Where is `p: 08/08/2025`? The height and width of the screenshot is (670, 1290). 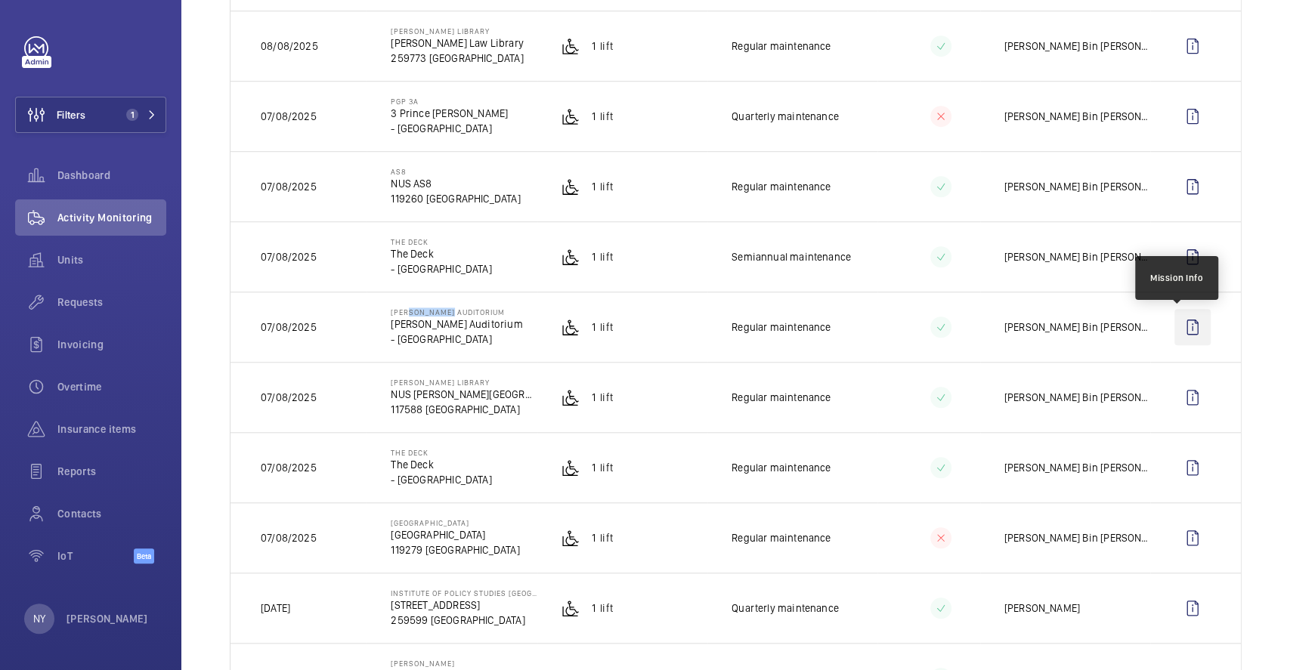
p: 08/08/2025 is located at coordinates (289, 46).